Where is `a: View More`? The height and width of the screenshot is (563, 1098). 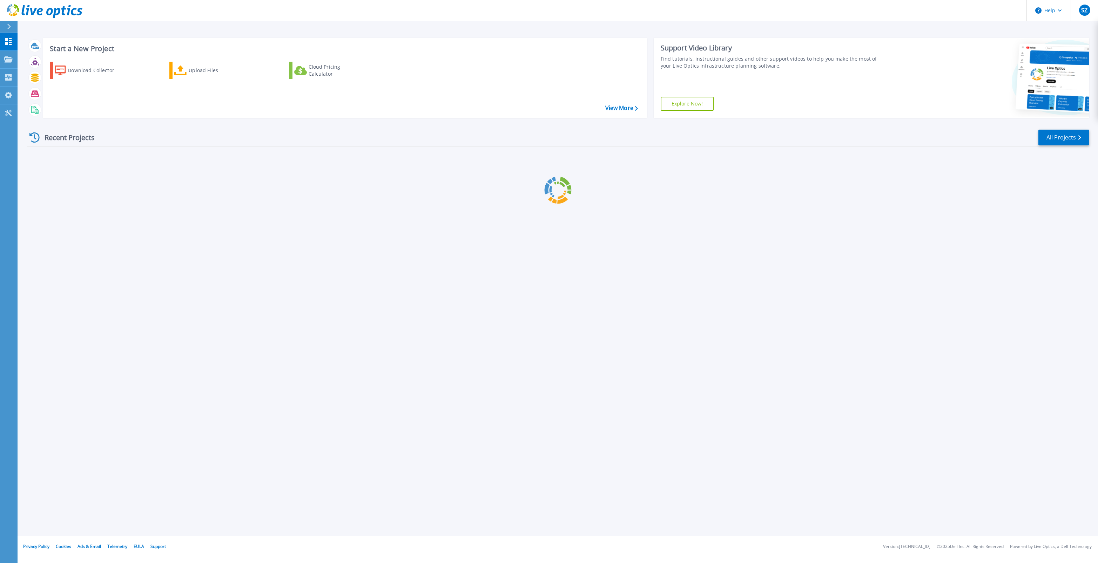 a: View More is located at coordinates (621, 108).